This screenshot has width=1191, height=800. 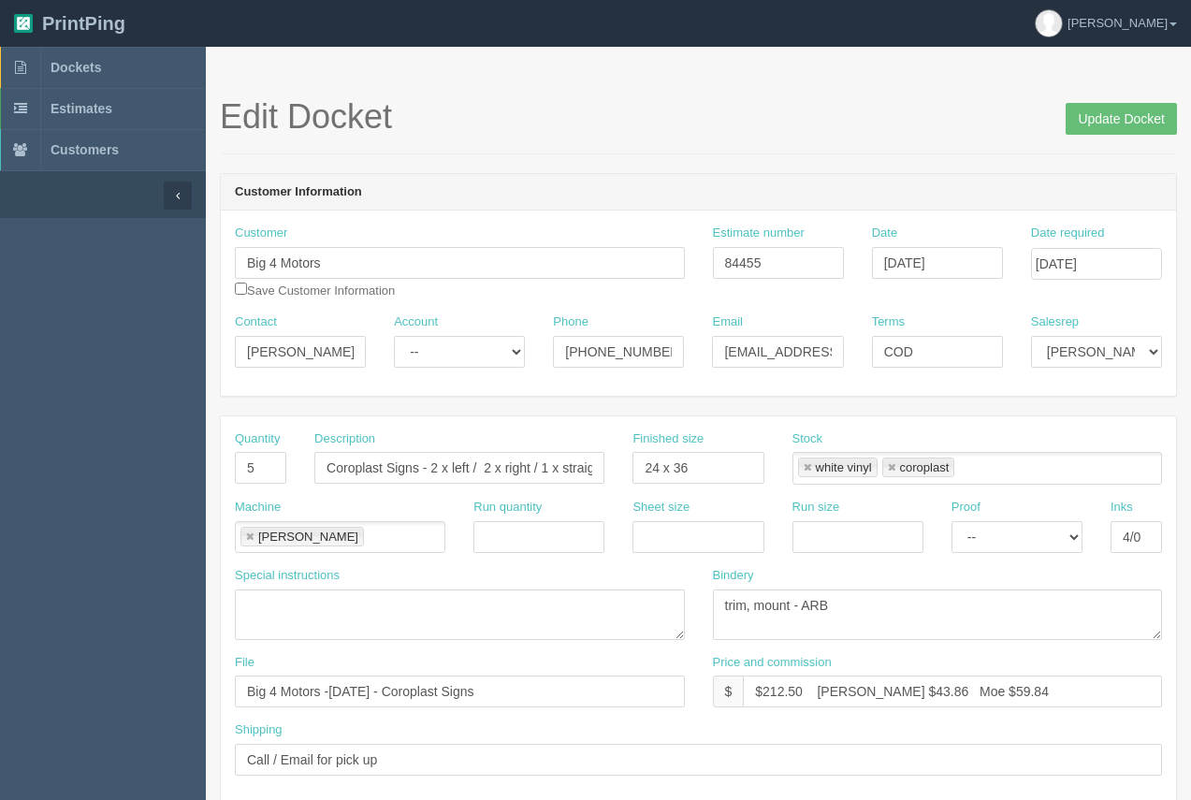 I want to click on label: Finished size, so click(x=668, y=439).